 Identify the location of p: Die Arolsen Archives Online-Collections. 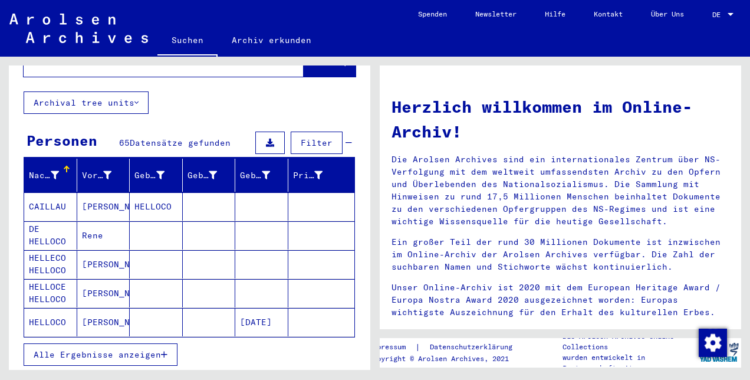
(629, 342).